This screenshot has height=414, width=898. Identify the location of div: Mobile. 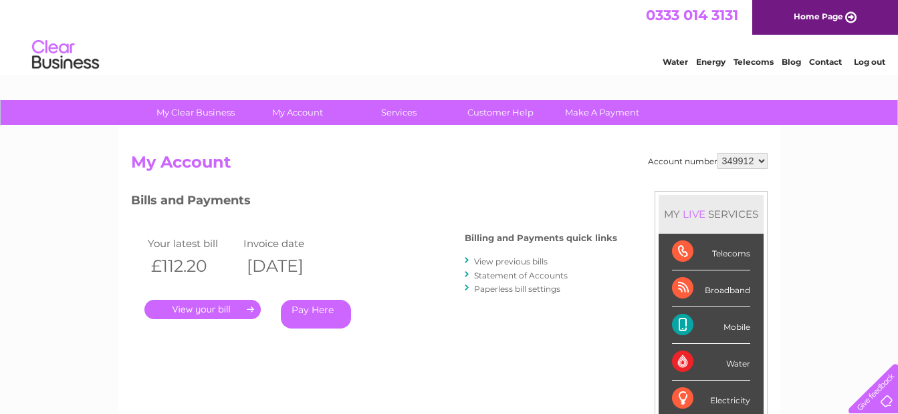
(711, 326).